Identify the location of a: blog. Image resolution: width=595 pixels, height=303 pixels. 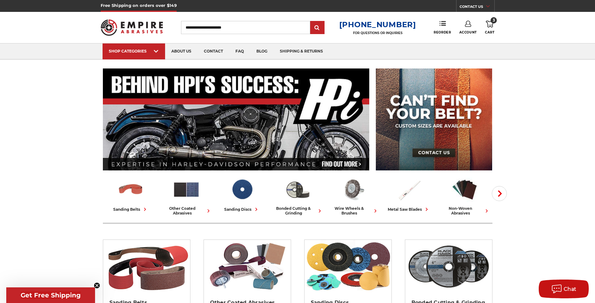
(262, 51).